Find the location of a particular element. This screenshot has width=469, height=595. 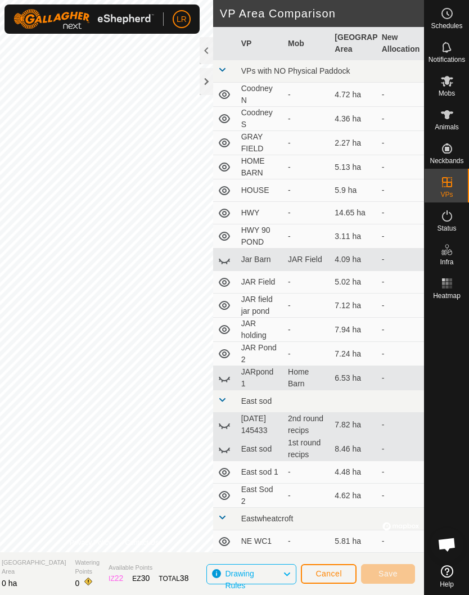

td: East sod is located at coordinates (260, 449).